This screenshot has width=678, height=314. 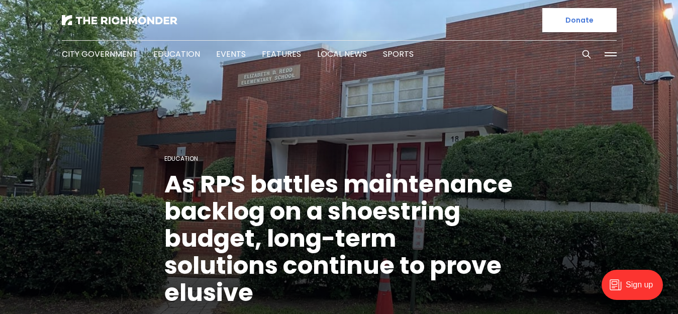 I want to click on a: Features, so click(x=281, y=54).